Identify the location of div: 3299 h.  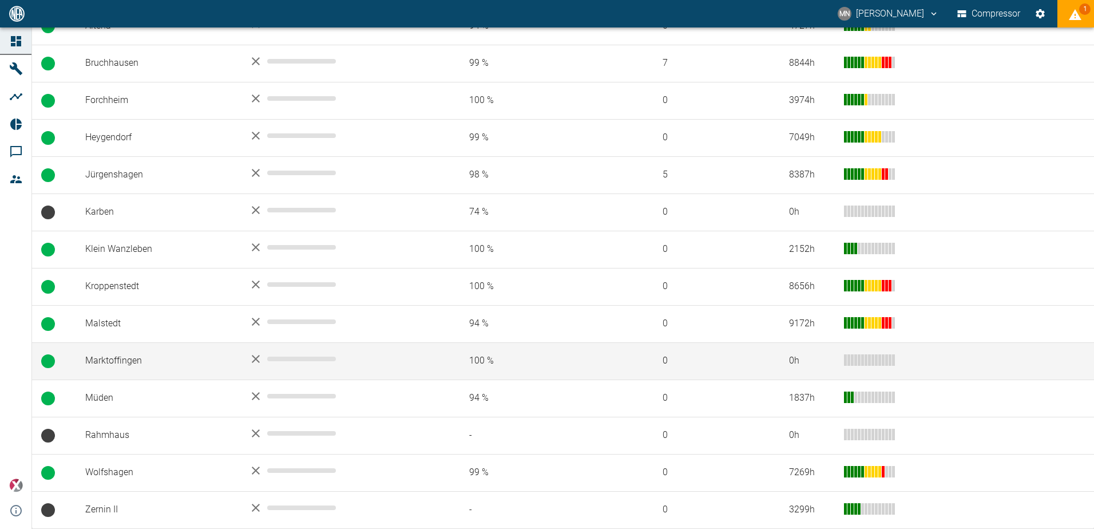
(812, 509).